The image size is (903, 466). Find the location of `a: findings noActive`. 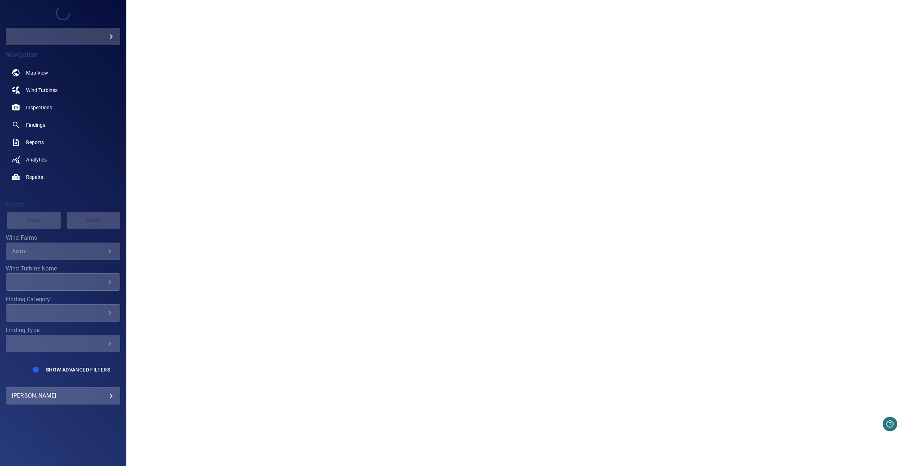

a: findings noActive is located at coordinates (63, 125).